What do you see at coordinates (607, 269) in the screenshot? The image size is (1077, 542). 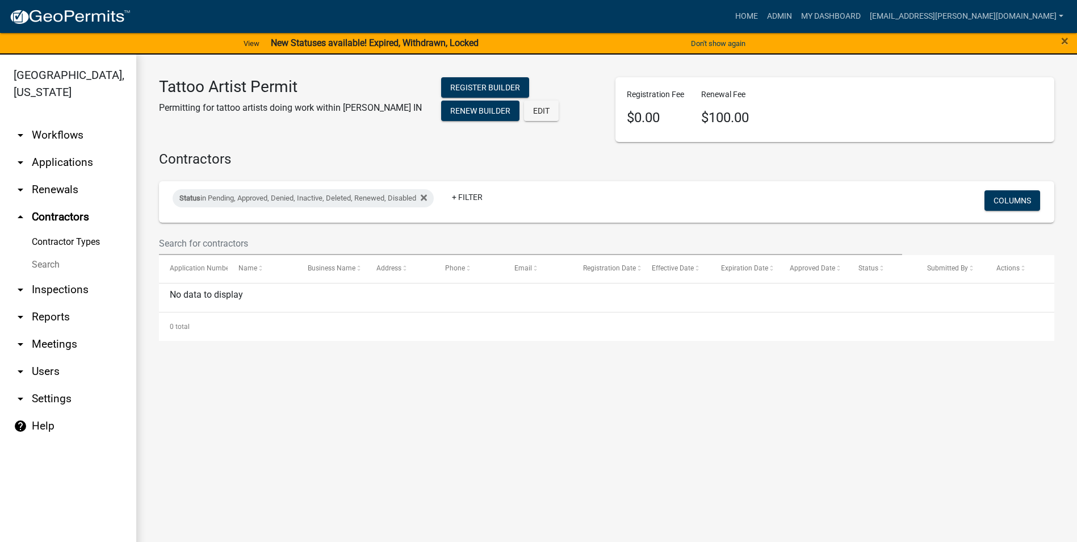 I see `datatable-header-cell: Registration Date` at bounding box center [607, 269].